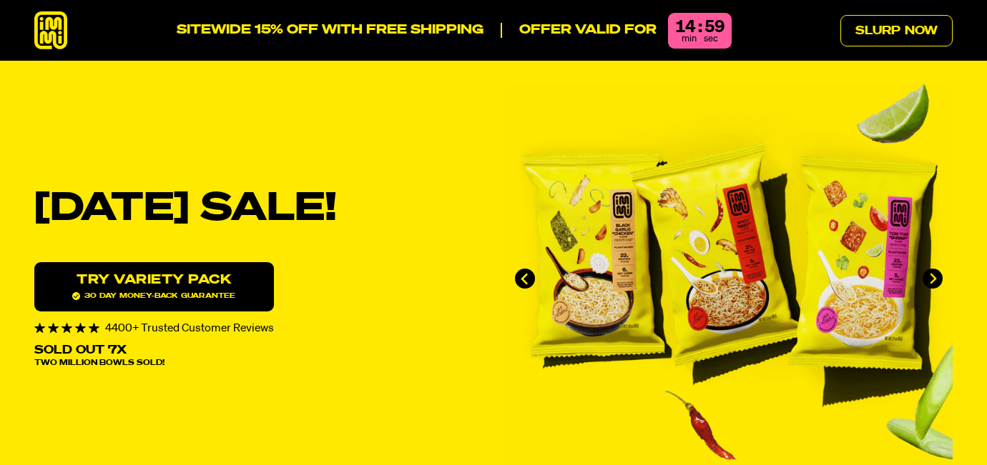 The image size is (987, 465). Describe the element at coordinates (714, 27) in the screenshot. I see `div: 59` at that location.